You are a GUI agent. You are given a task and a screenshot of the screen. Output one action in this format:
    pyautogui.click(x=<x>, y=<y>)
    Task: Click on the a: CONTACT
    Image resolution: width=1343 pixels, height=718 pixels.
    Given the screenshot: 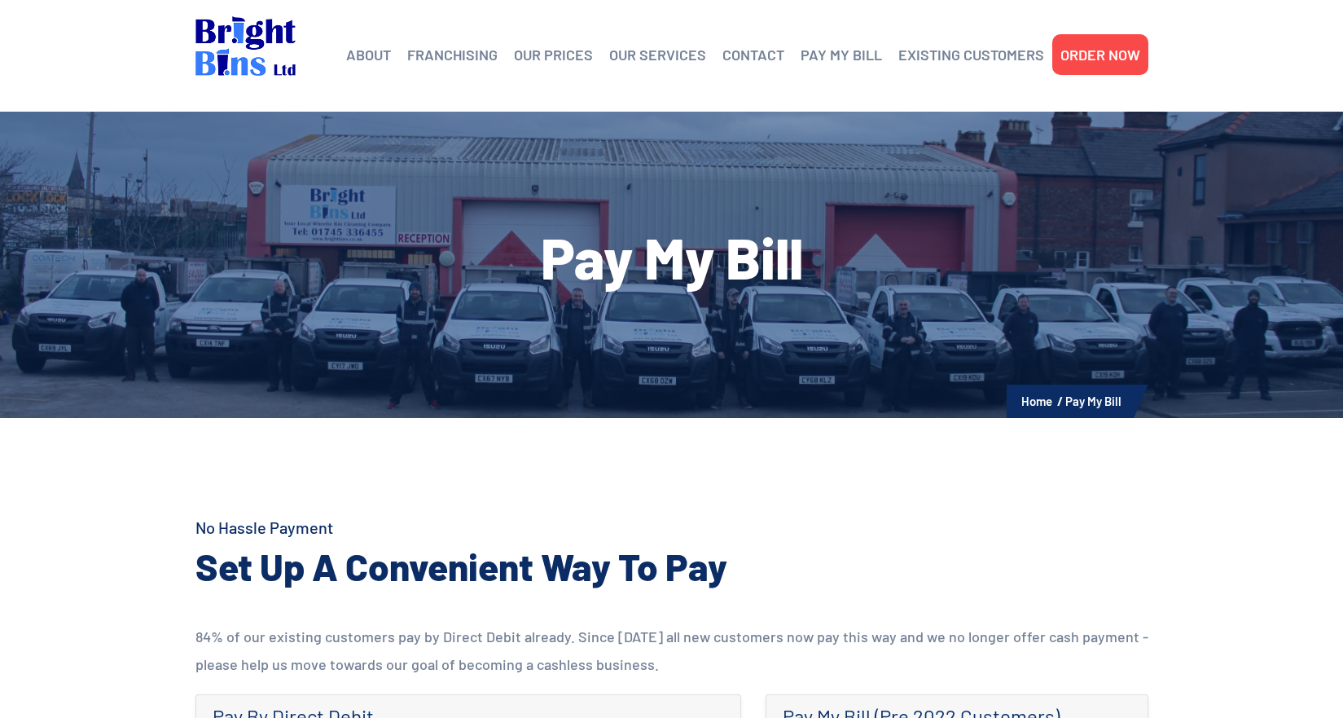 What is the action you would take?
    pyautogui.click(x=754, y=55)
    